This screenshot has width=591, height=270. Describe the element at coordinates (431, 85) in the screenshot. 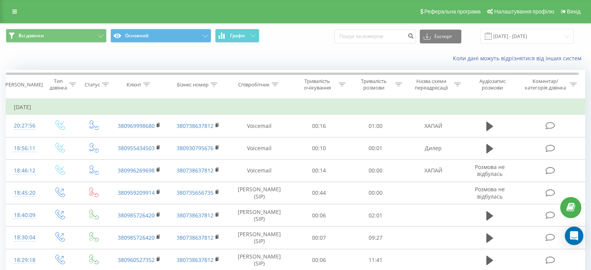

I see `div: Назва схеми переадресації` at that location.